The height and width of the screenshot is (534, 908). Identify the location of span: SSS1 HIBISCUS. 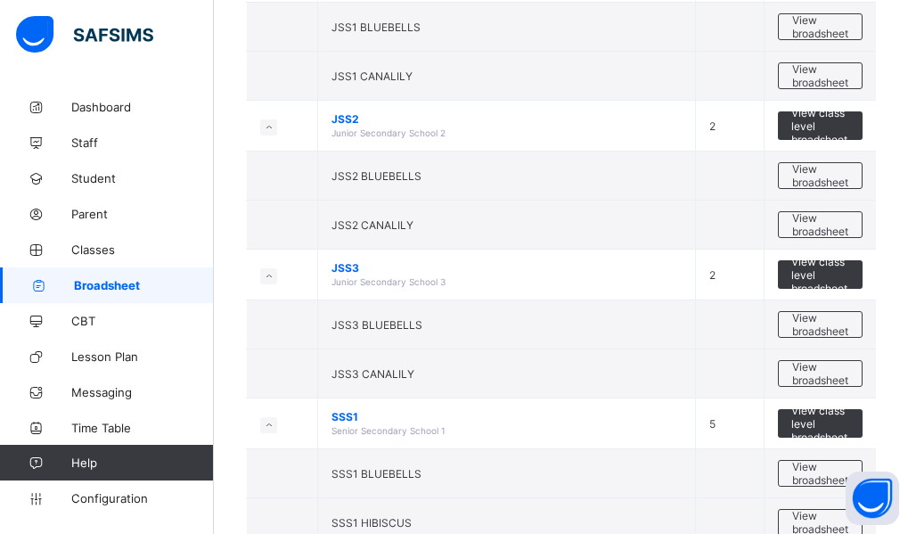
(372, 522).